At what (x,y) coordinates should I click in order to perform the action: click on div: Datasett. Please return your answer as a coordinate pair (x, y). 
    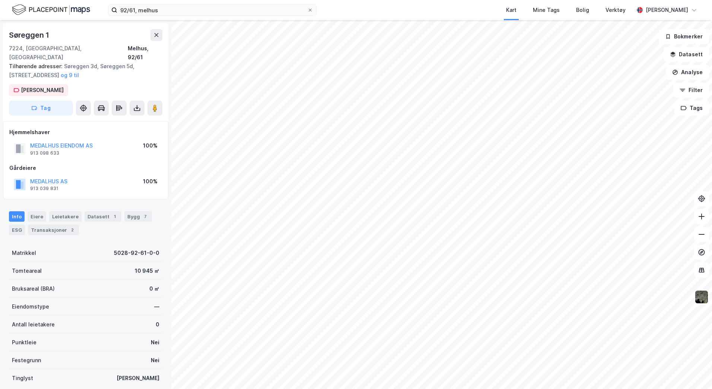
    Looking at the image, I should click on (103, 216).